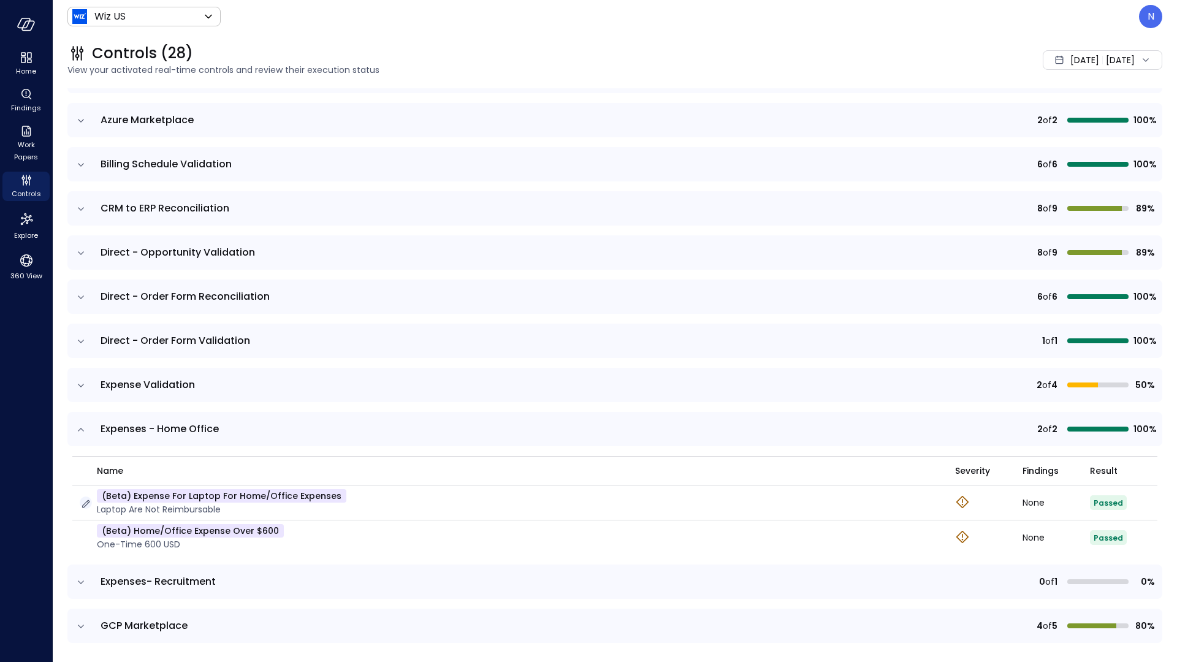  What do you see at coordinates (110, 17) in the screenshot?
I see `p: Wiz US` at bounding box center [110, 17].